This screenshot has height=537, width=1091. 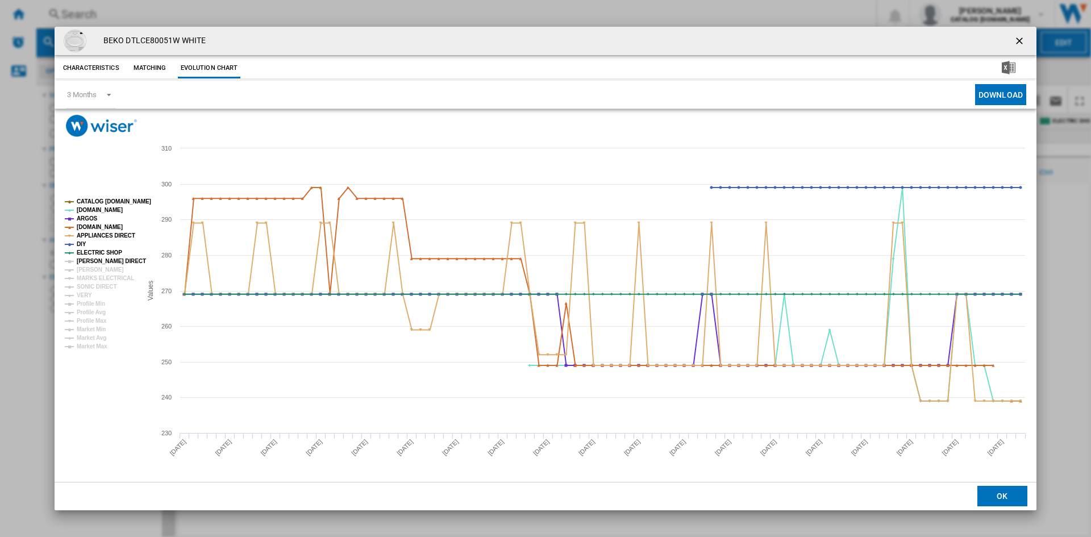 I want to click on tspan: Values, so click(x=151, y=290).